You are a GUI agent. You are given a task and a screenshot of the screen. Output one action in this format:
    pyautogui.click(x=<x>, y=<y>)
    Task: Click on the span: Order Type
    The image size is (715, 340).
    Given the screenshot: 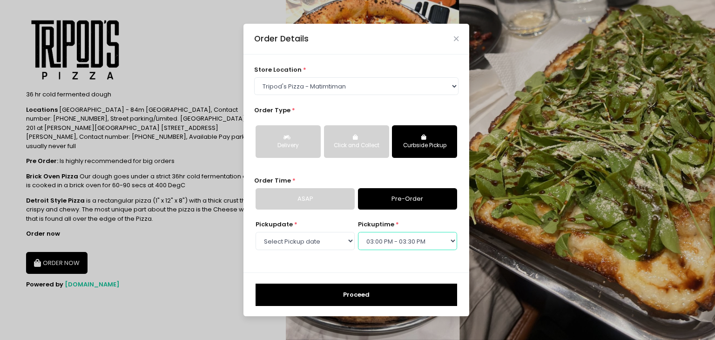 What is the action you would take?
    pyautogui.click(x=272, y=110)
    